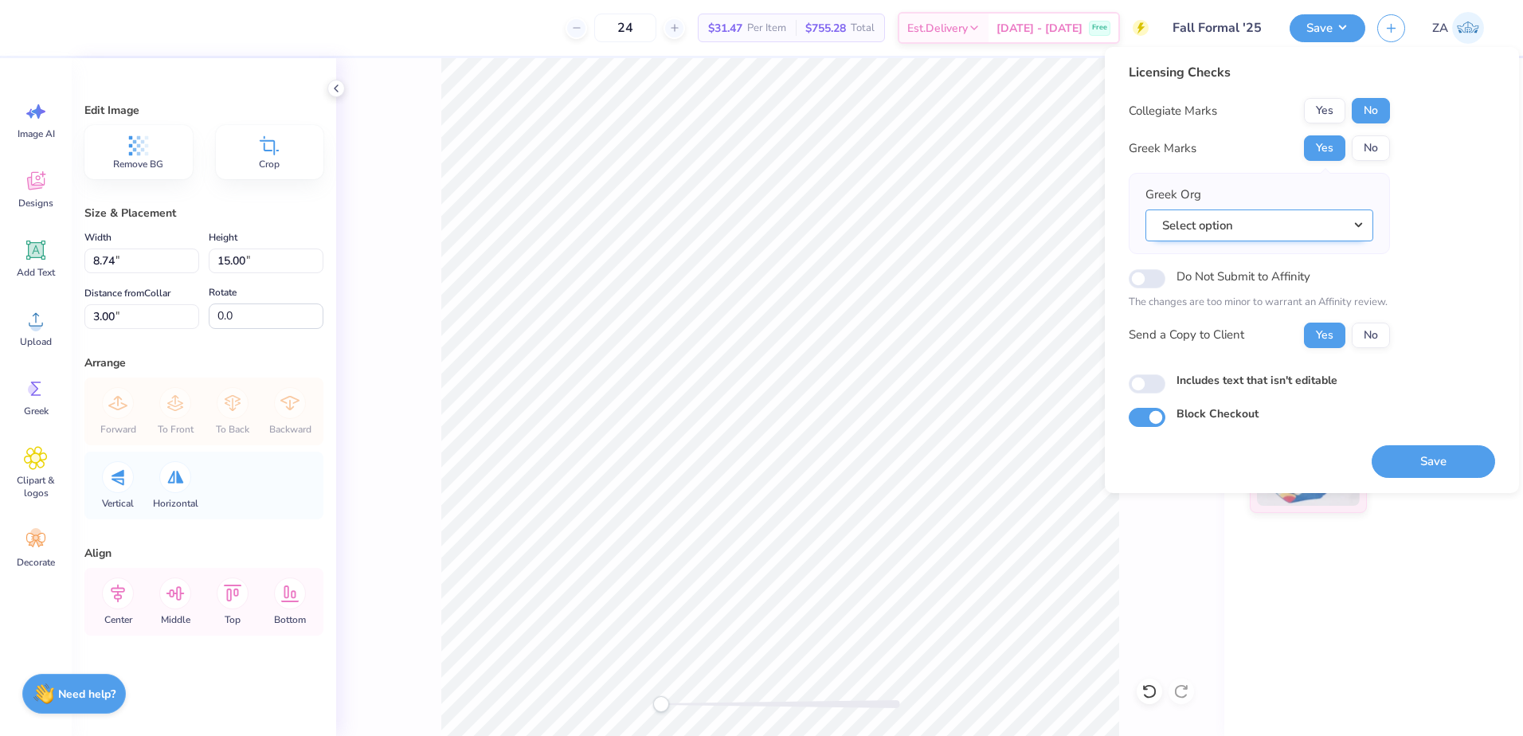 This screenshot has height=736, width=1523. Describe the element at coordinates (766, 28) in the screenshot. I see `span: Per Item` at that location.